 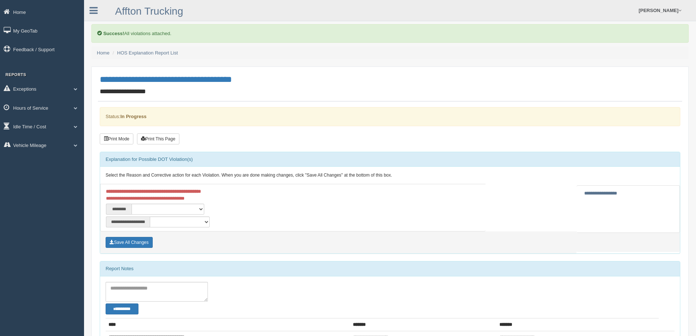 What do you see at coordinates (390, 33) in the screenshot?
I see `div: All violations attached.` at bounding box center [390, 33].